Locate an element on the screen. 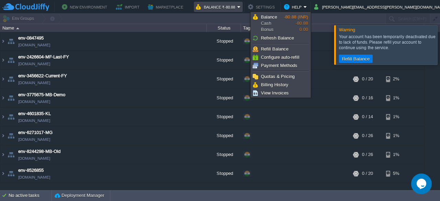 This screenshot has height=201, width=440. a: env-2426604-MF-Last-FY is located at coordinates (44, 57).